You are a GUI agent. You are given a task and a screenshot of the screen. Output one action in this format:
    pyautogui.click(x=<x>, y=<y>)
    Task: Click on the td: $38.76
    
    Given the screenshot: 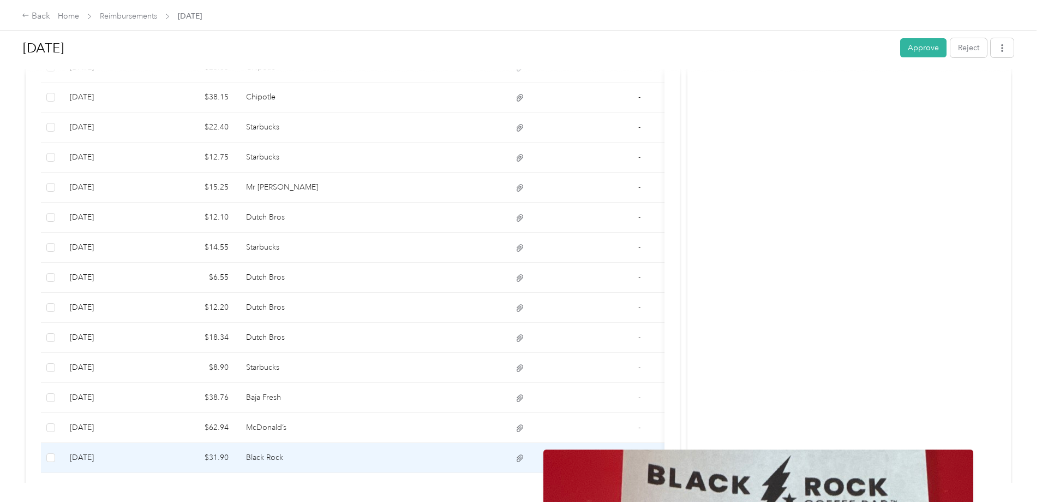 What is the action you would take?
    pyautogui.click(x=196, y=397)
    